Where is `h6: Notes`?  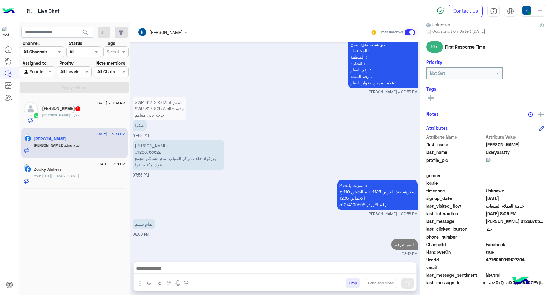
h6: Notes is located at coordinates (433, 114).